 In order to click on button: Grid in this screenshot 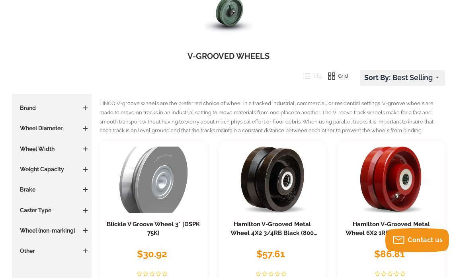, I will do `click(335, 76)`.